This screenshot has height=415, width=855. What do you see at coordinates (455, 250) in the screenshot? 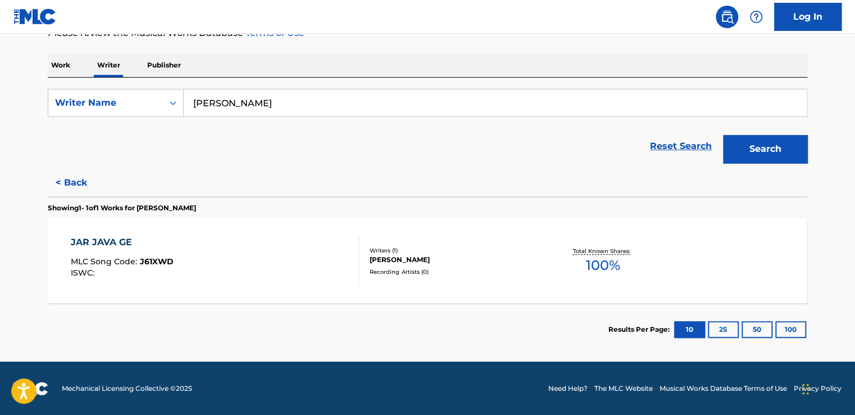
I see `div: Writers ( 1 )` at bounding box center [455, 250].